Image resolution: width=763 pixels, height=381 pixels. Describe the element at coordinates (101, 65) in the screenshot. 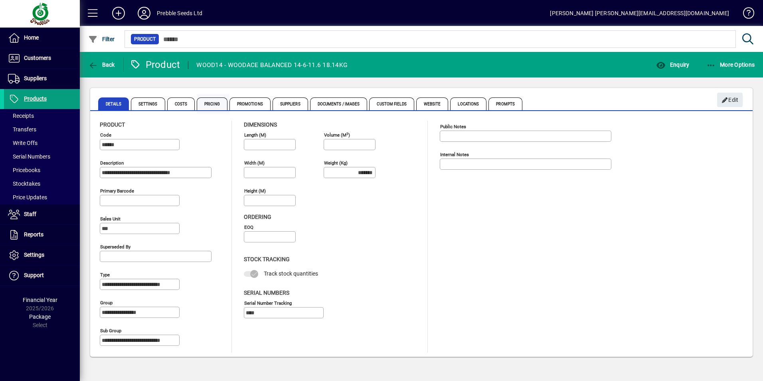

I see `span: Back` at that location.